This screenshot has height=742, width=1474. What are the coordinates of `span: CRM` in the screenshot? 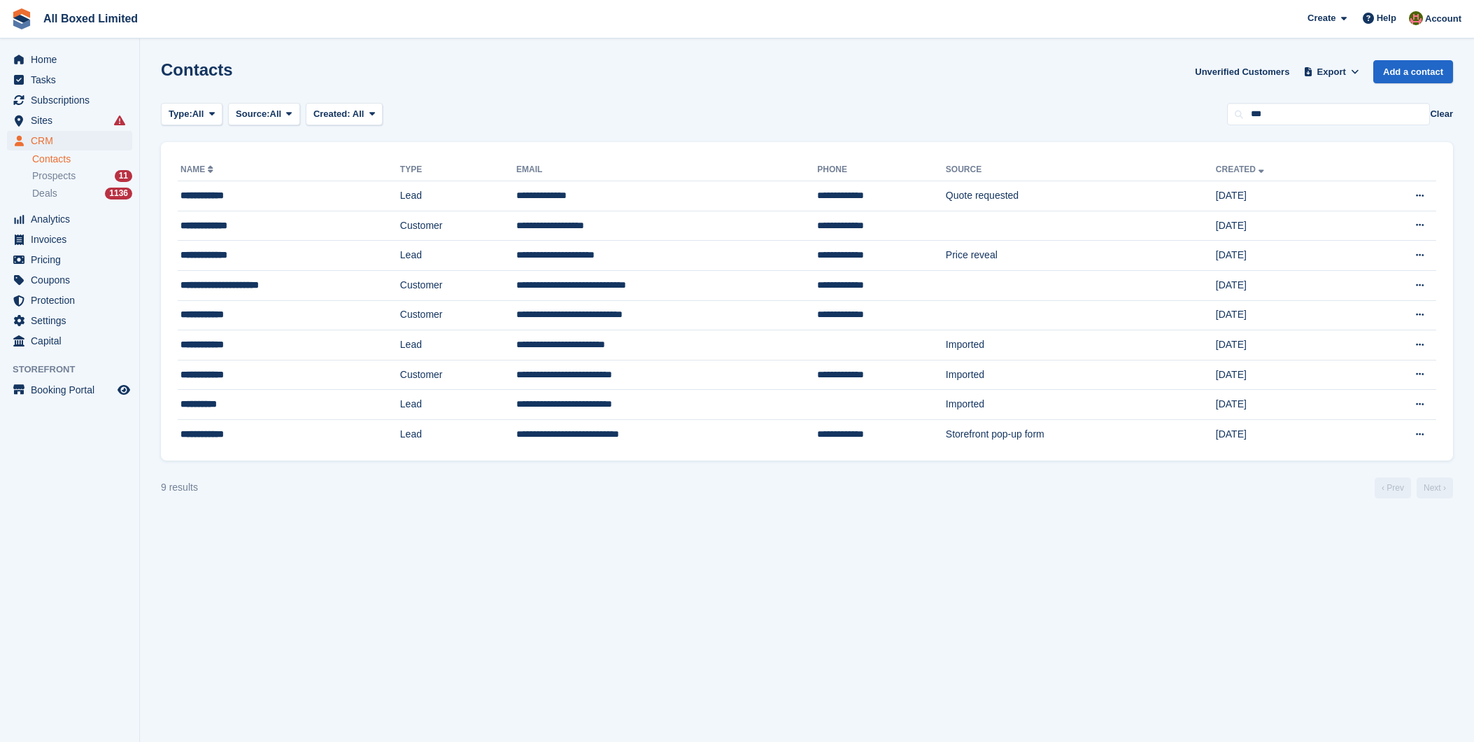 It's located at (73, 141).